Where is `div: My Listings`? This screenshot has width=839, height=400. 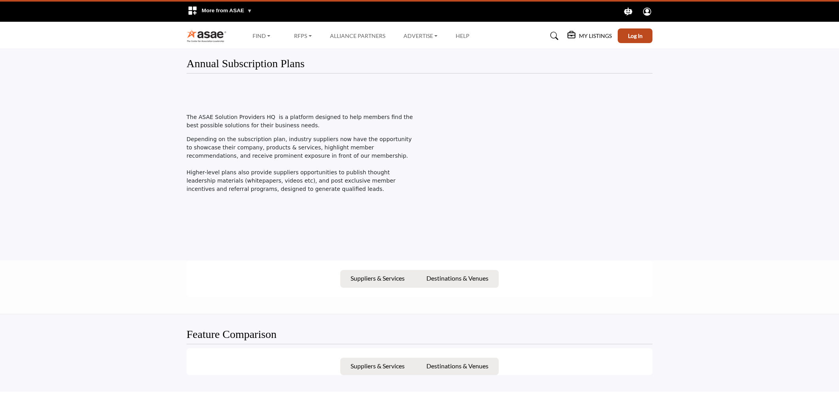
div: My Listings is located at coordinates (590, 36).